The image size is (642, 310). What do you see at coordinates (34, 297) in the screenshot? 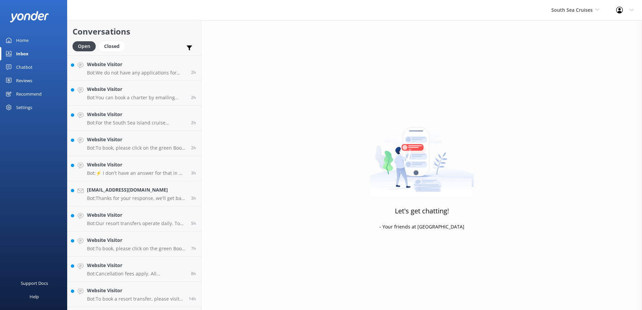
I see `div: Help` at bounding box center [34, 297].